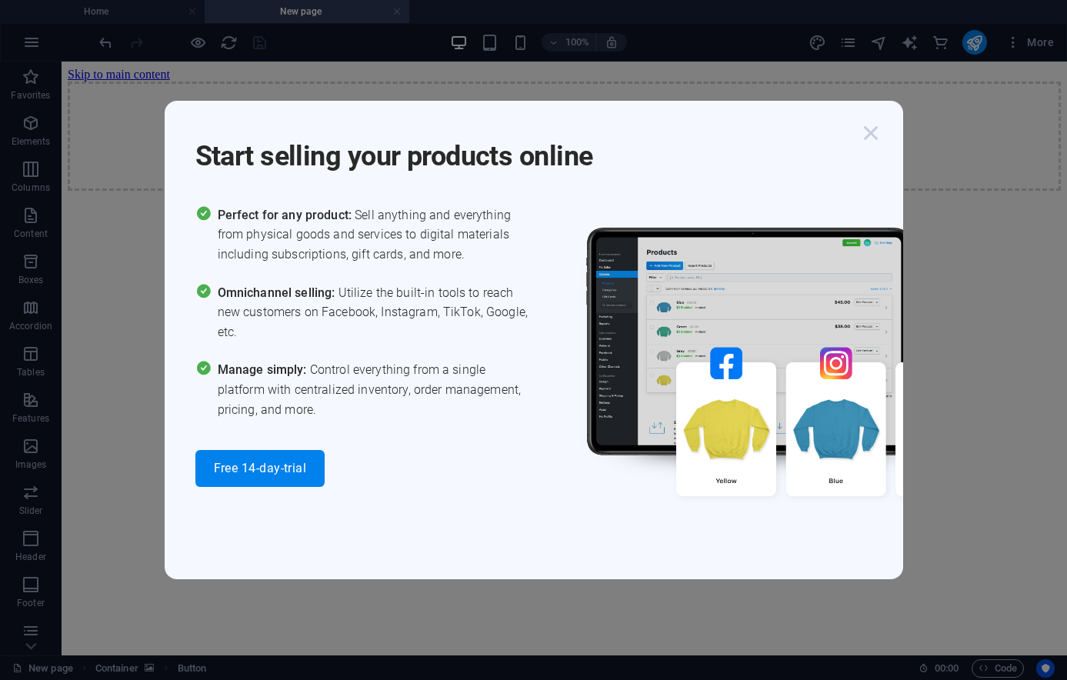 This screenshot has height=680, width=1067. Describe the element at coordinates (526, 147) in the screenshot. I see `h1: Start selling your products online` at that location.